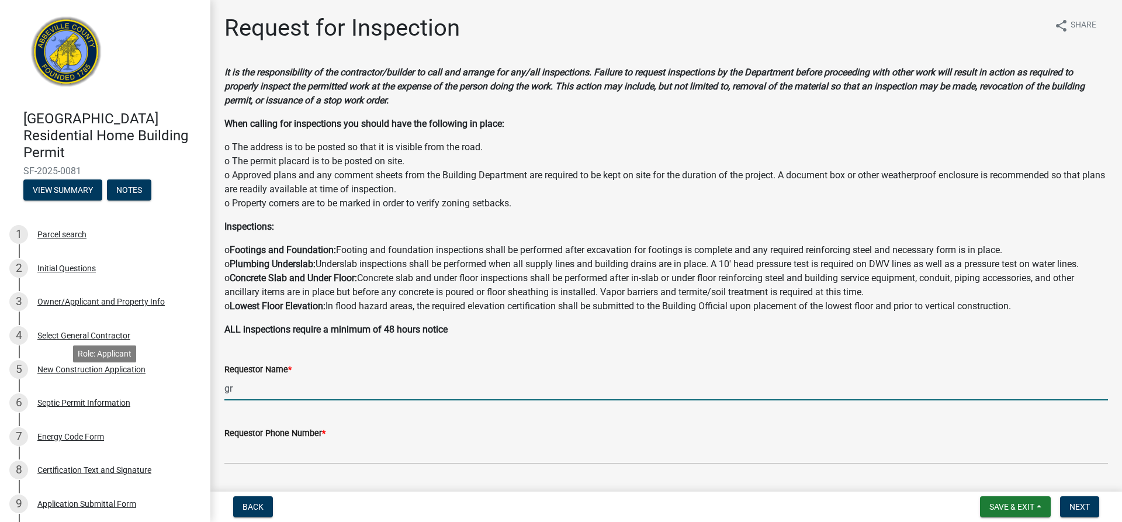  Describe the element at coordinates (666, 175) in the screenshot. I see `p: o The address is to be posted so that it is visible from the road. o The permit placard is to be ...` at that location.